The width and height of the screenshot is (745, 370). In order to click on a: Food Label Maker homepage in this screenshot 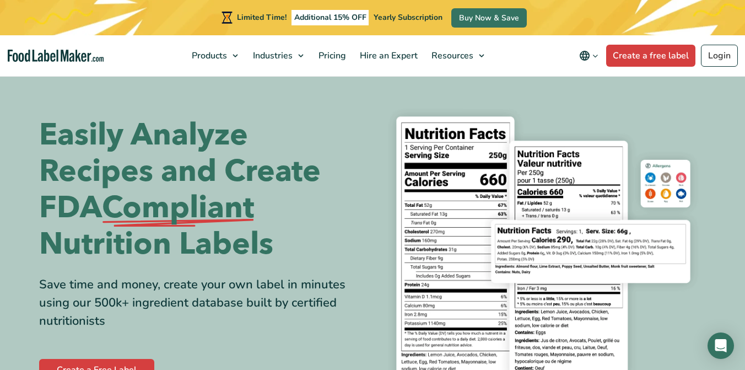, I will do `click(56, 56)`.